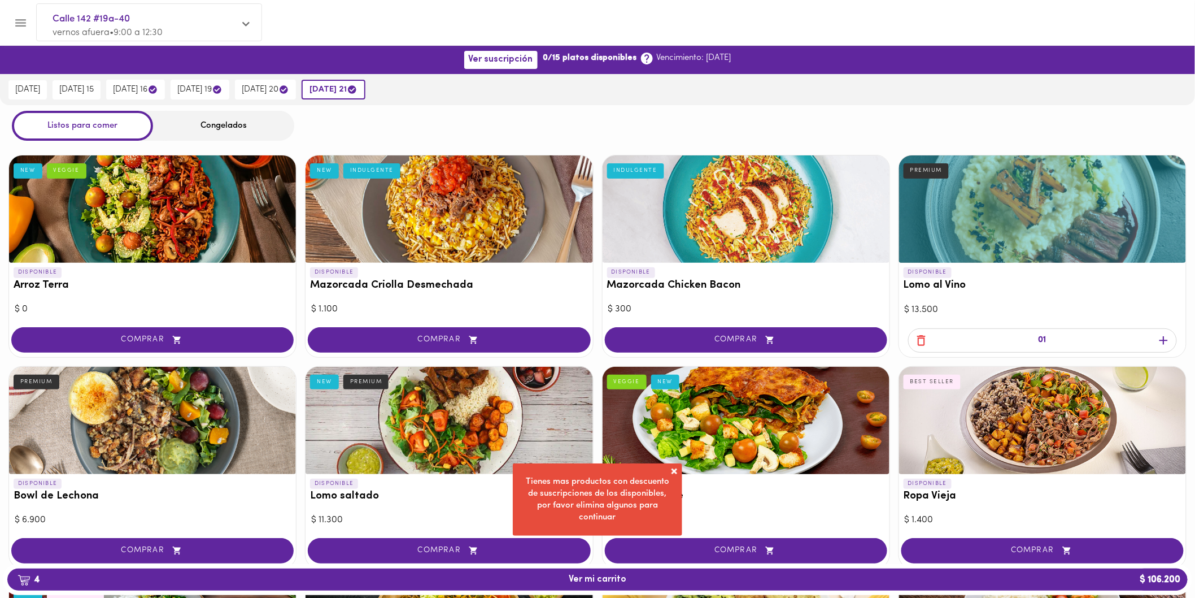  I want to click on h3: Bowl de Lechona, so click(153, 496).